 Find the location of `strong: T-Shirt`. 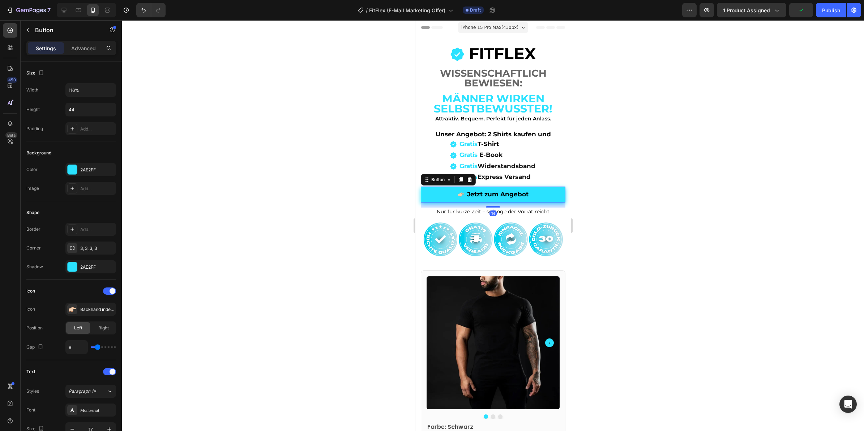

strong: T-Shirt is located at coordinates (73, 124).